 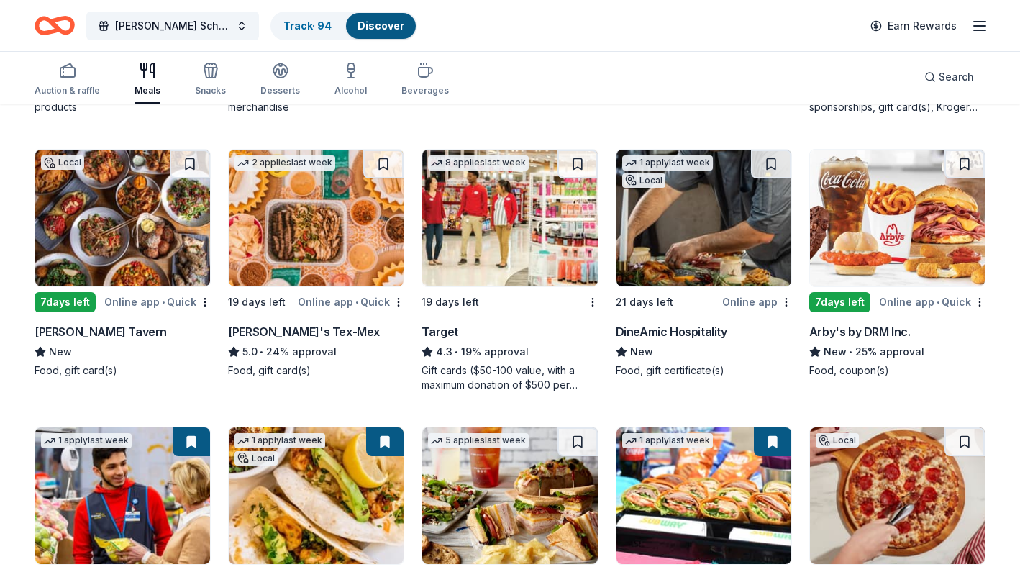 What do you see at coordinates (704, 371) in the screenshot?
I see `div: Food, gift certificate(s)` at bounding box center [704, 371].